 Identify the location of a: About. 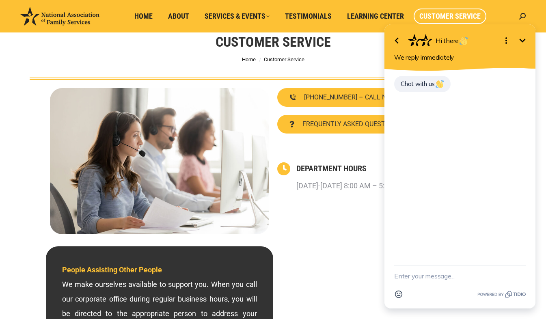
(179, 16).